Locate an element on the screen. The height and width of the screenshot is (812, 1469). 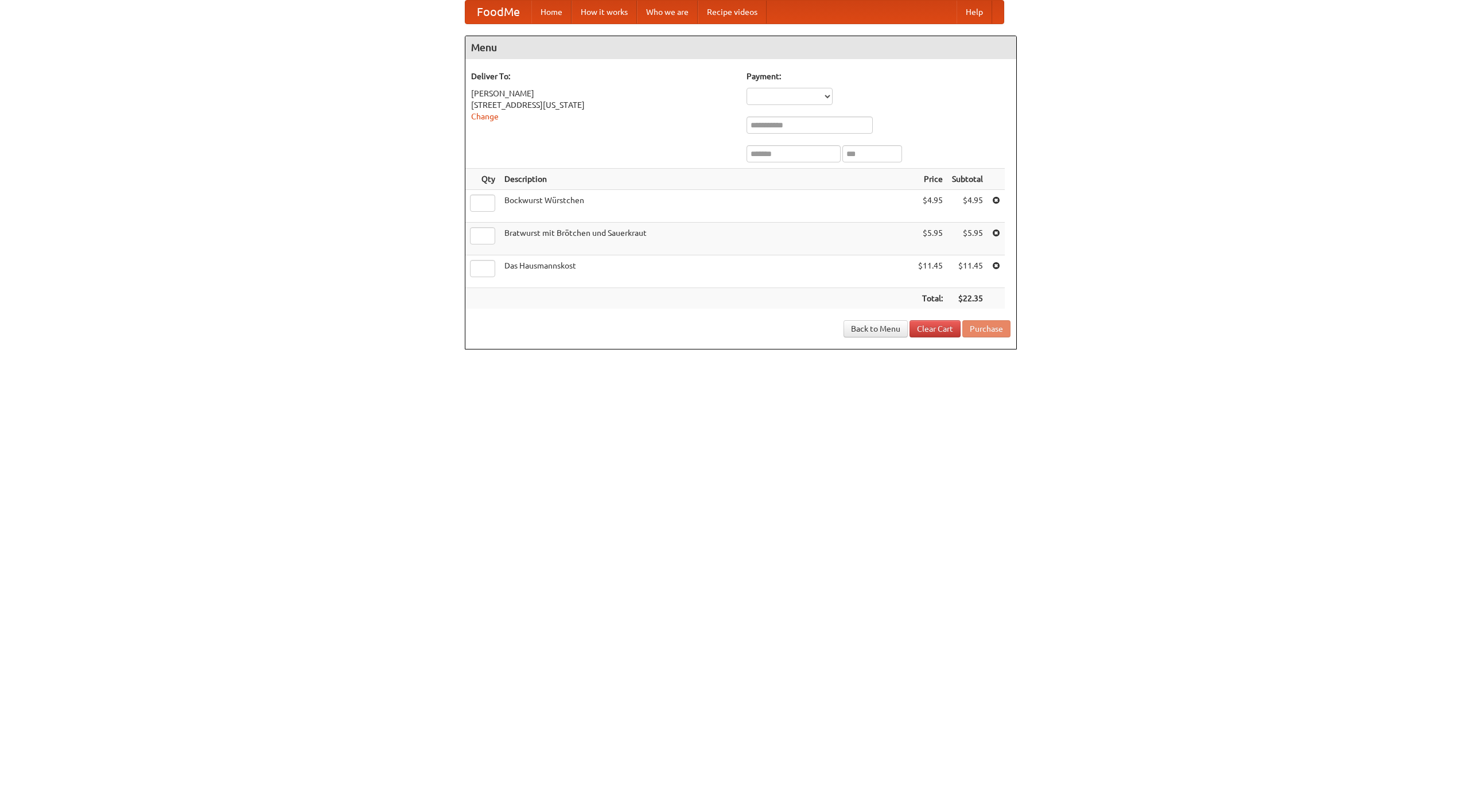
h5: Payment: is located at coordinates (878, 76).